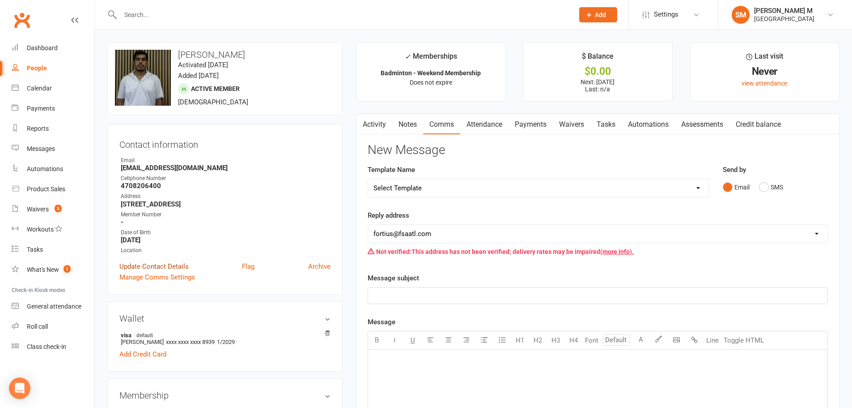 The image size is (852, 408). What do you see at coordinates (431, 82) in the screenshot?
I see `span: Does not expire` at bounding box center [431, 82].